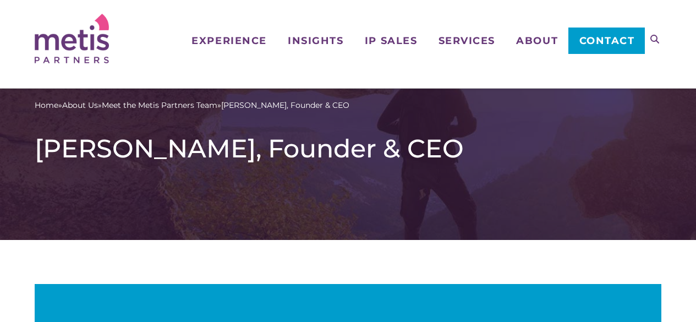 The height and width of the screenshot is (322, 696). I want to click on a: Meet the Metis Partners Team, so click(160, 105).